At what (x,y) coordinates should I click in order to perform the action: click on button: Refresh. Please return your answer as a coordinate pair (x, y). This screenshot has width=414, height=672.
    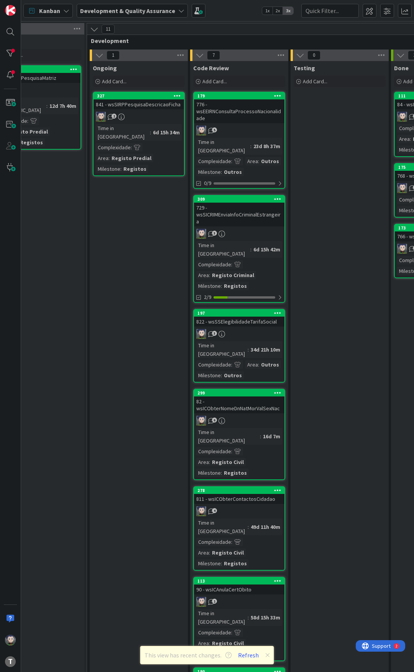
    Looking at the image, I should click on (249, 655).